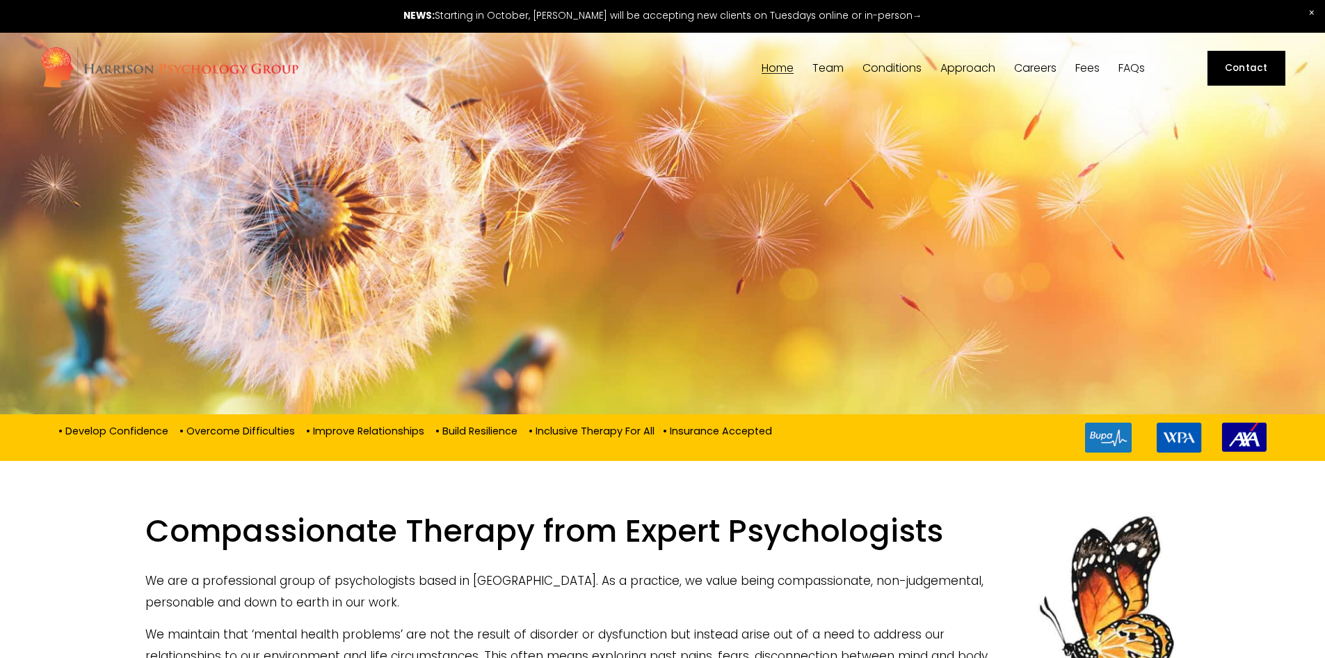 The height and width of the screenshot is (658, 1325). Describe the element at coordinates (828, 68) in the screenshot. I see `span: Team` at that location.